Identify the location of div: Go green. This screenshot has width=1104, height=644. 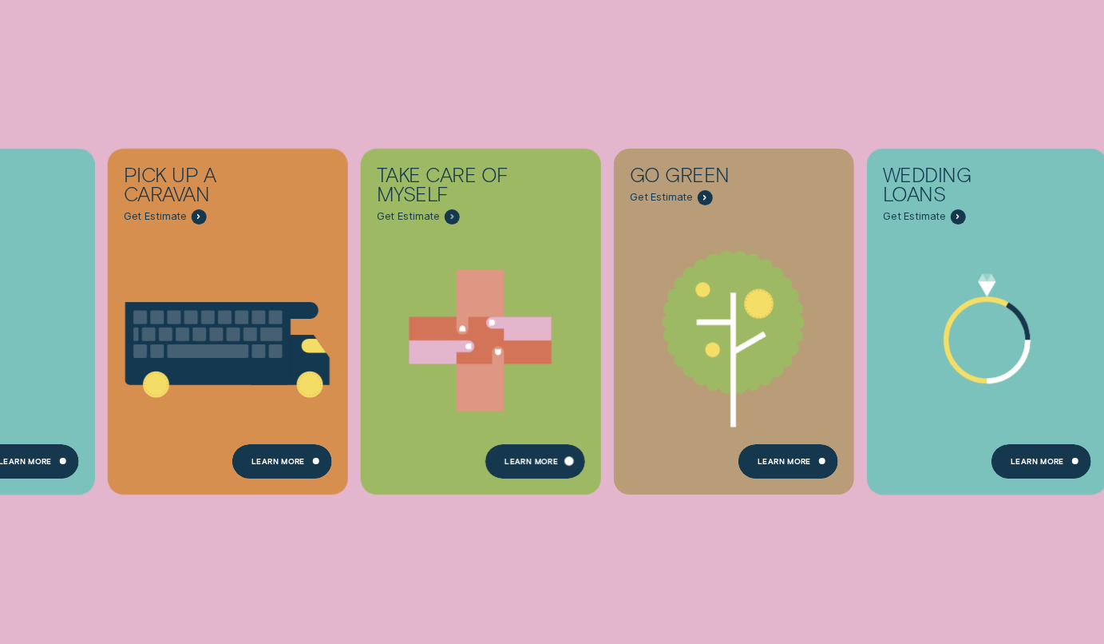
(707, 177).